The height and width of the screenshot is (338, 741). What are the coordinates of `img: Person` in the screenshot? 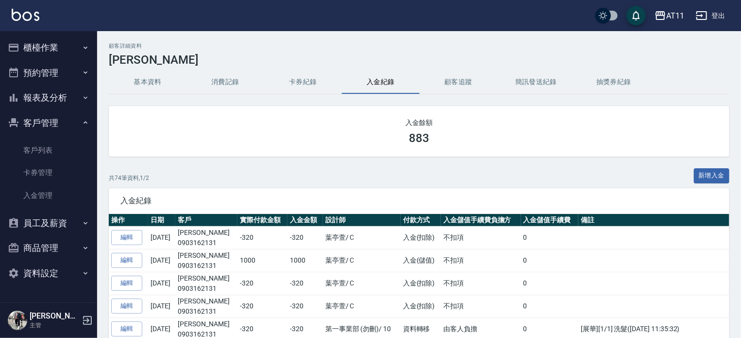 It's located at (17, 320).